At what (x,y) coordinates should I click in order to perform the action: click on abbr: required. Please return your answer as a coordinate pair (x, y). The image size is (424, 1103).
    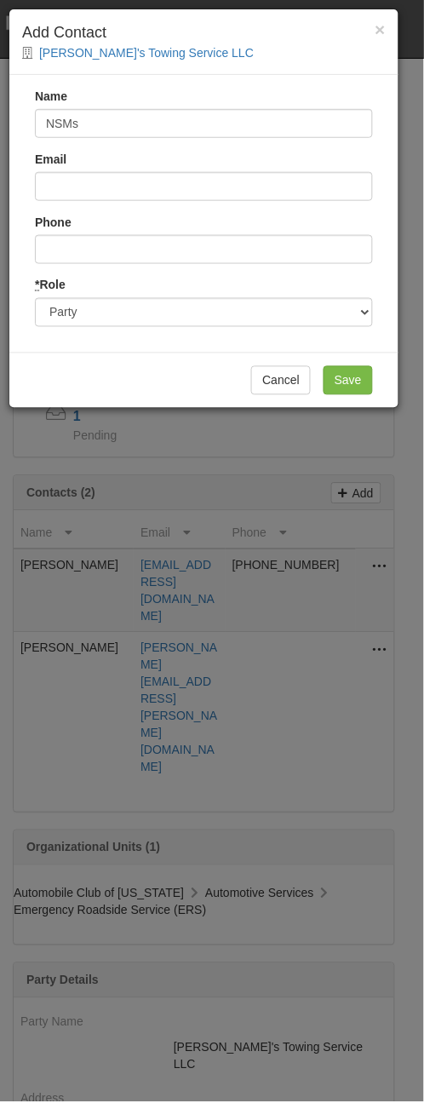
    Looking at the image, I should click on (37, 285).